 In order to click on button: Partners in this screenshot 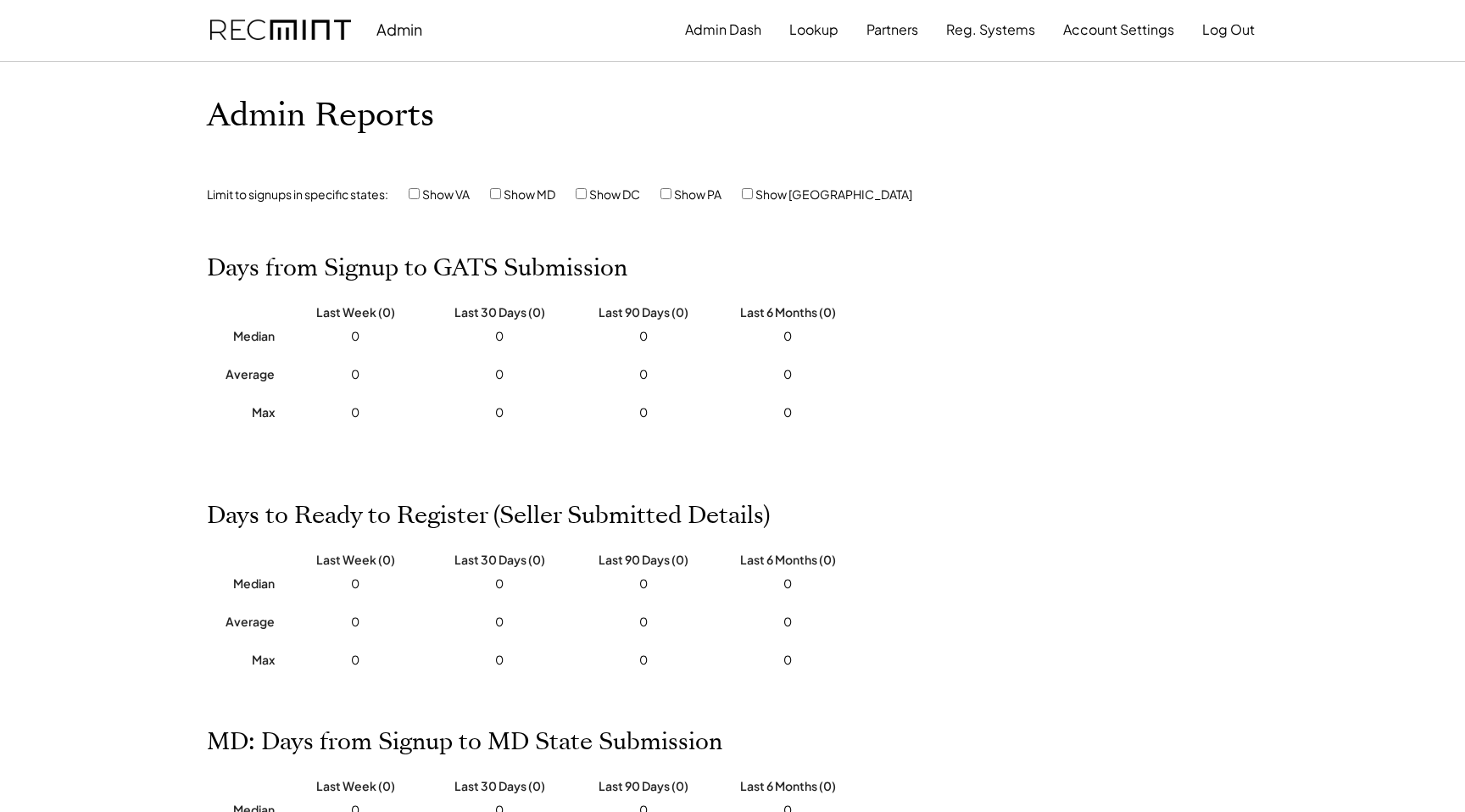, I will do `click(892, 29)`.